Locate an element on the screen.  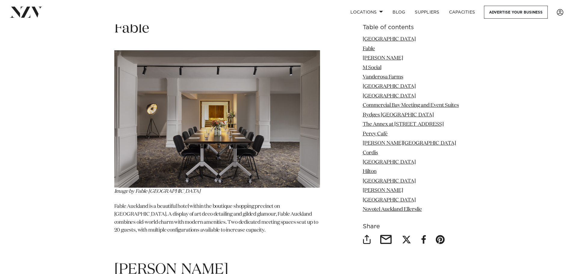
img: nzv-logo.png is located at coordinates (26, 12).